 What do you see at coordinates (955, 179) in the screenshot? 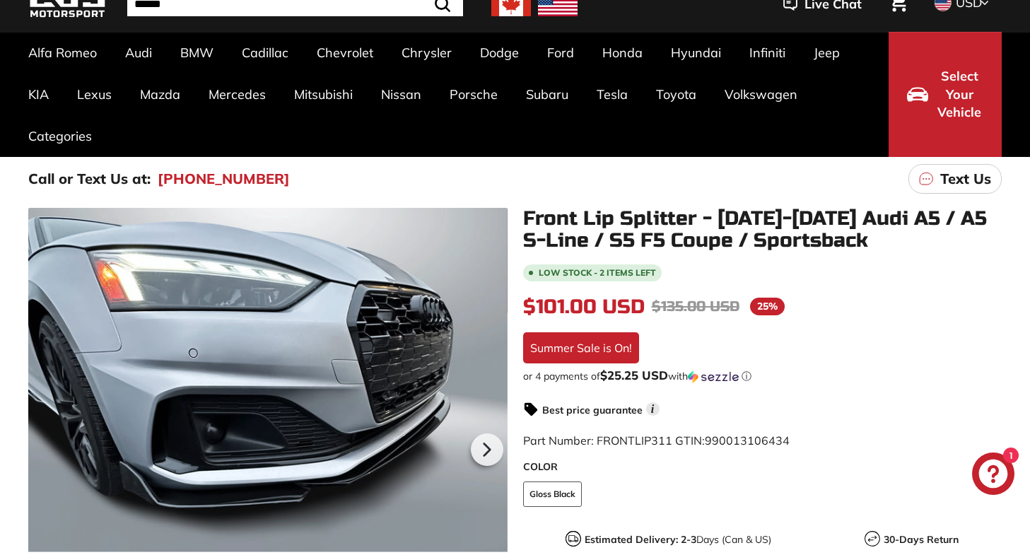
I see `a: Text Us` at bounding box center [955, 179].